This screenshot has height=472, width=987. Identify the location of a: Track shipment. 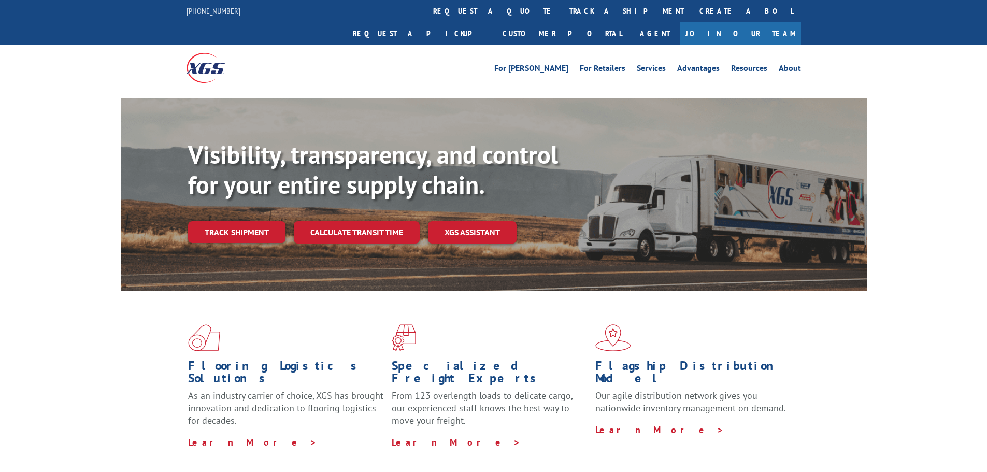
(237, 232).